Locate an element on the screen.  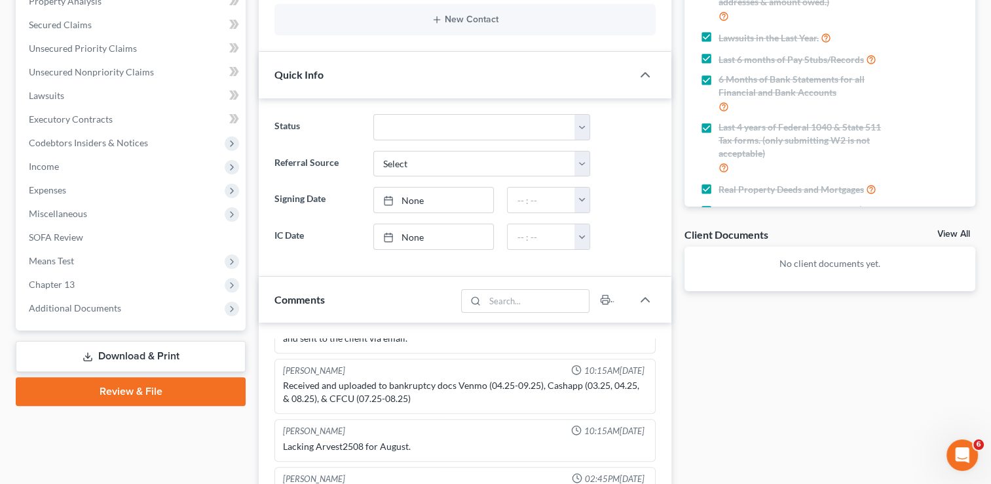
span: Secured Claims is located at coordinates (60, 24).